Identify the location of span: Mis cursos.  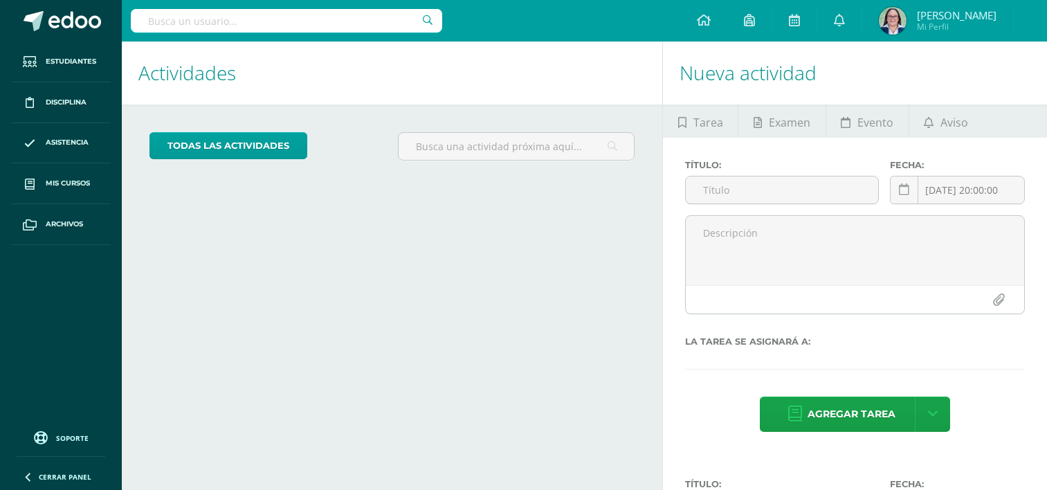
(68, 183).